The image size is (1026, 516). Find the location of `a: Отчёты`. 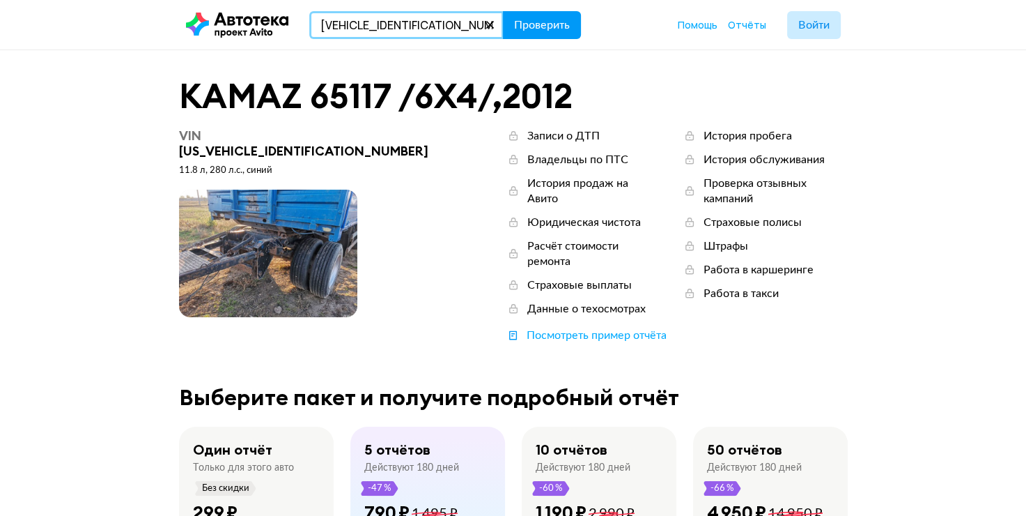

a: Отчёты is located at coordinates (747, 25).